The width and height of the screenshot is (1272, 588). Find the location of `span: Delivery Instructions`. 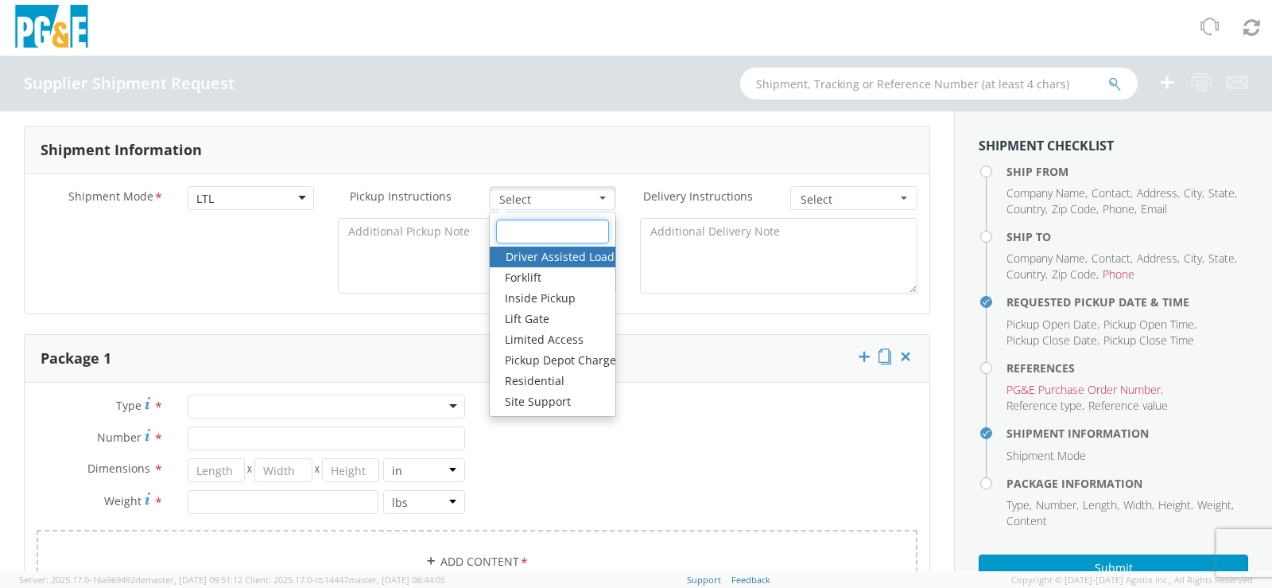

span: Delivery Instructions is located at coordinates (698, 196).